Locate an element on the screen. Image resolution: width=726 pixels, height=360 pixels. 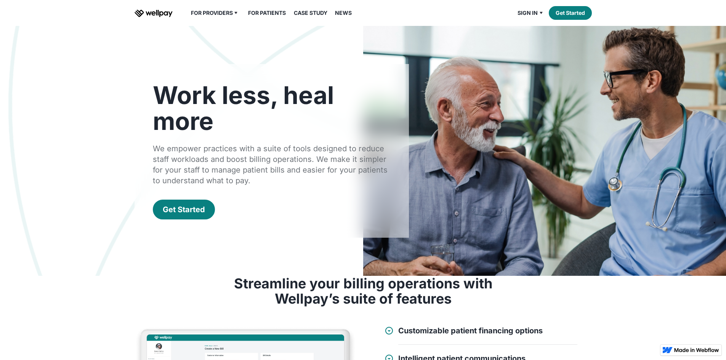
h4: Customizable patient financing options is located at coordinates (470, 331).